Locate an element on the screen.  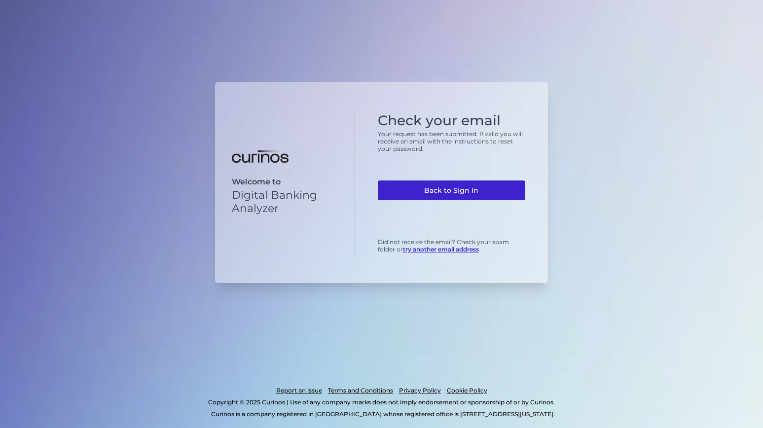
img: Digital Banking Analyzer is located at coordinates (260, 157).